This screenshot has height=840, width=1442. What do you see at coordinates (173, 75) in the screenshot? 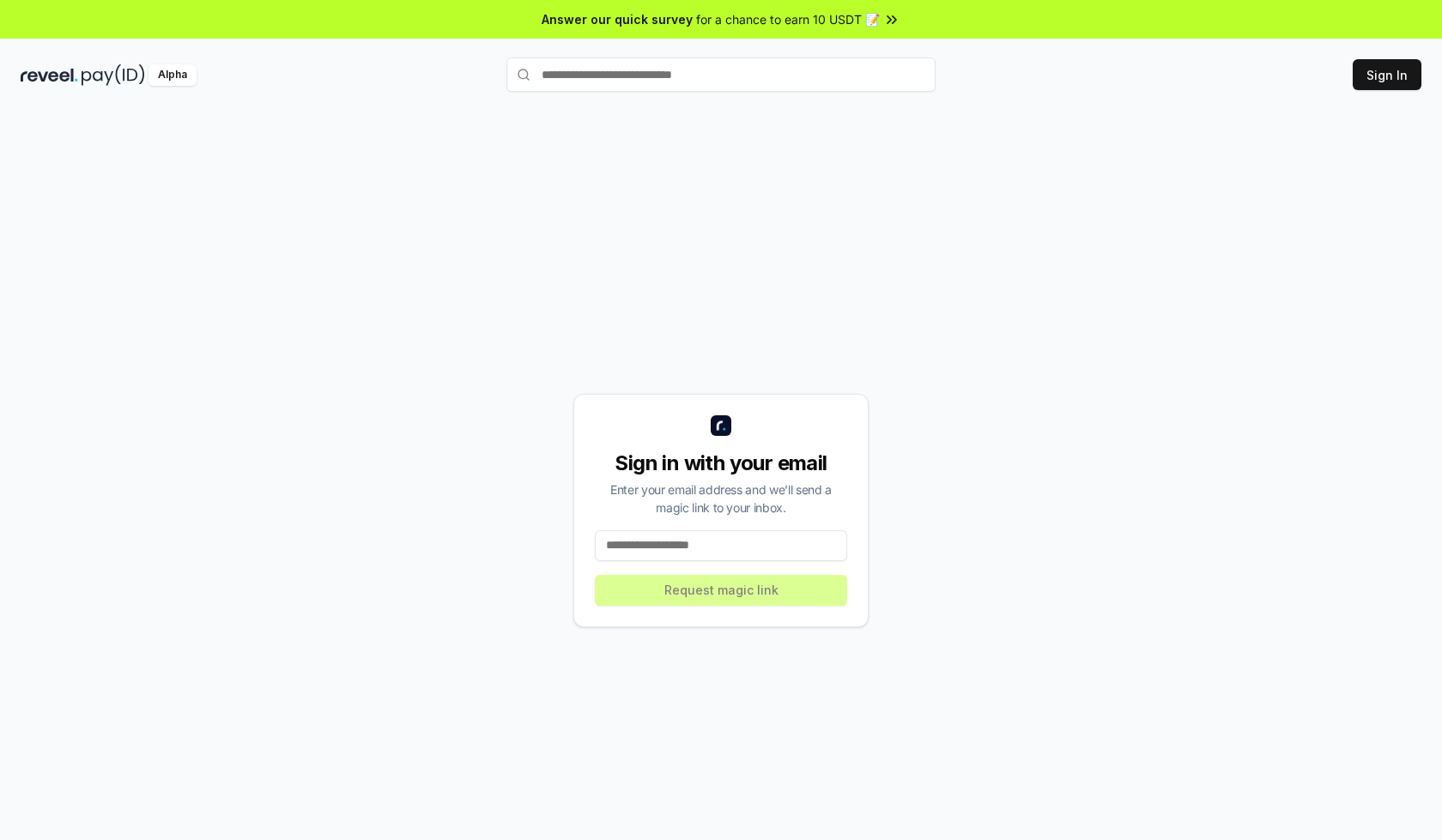
I see `div: Alpha` at bounding box center [173, 75].